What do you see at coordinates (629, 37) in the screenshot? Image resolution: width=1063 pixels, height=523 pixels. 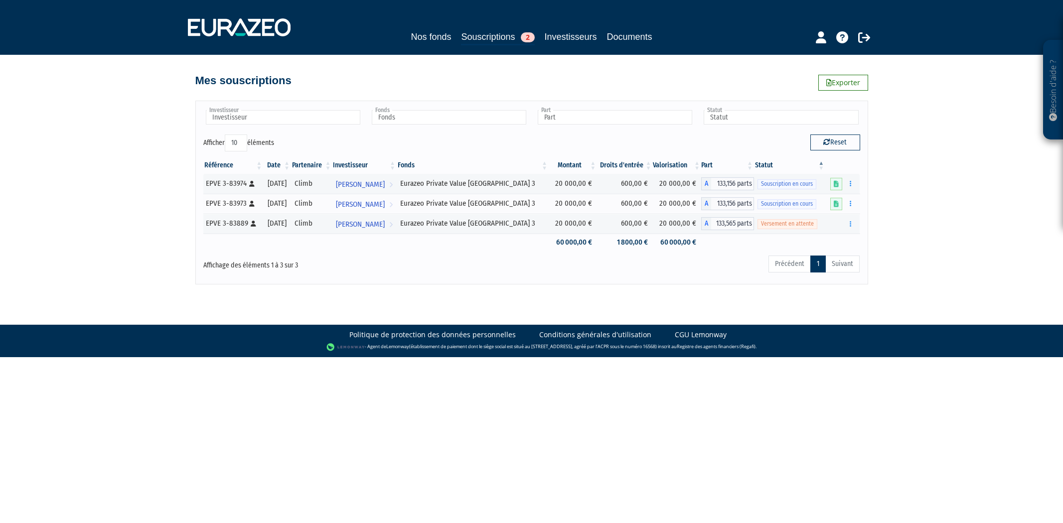 I see `a: Documents` at bounding box center [629, 37].